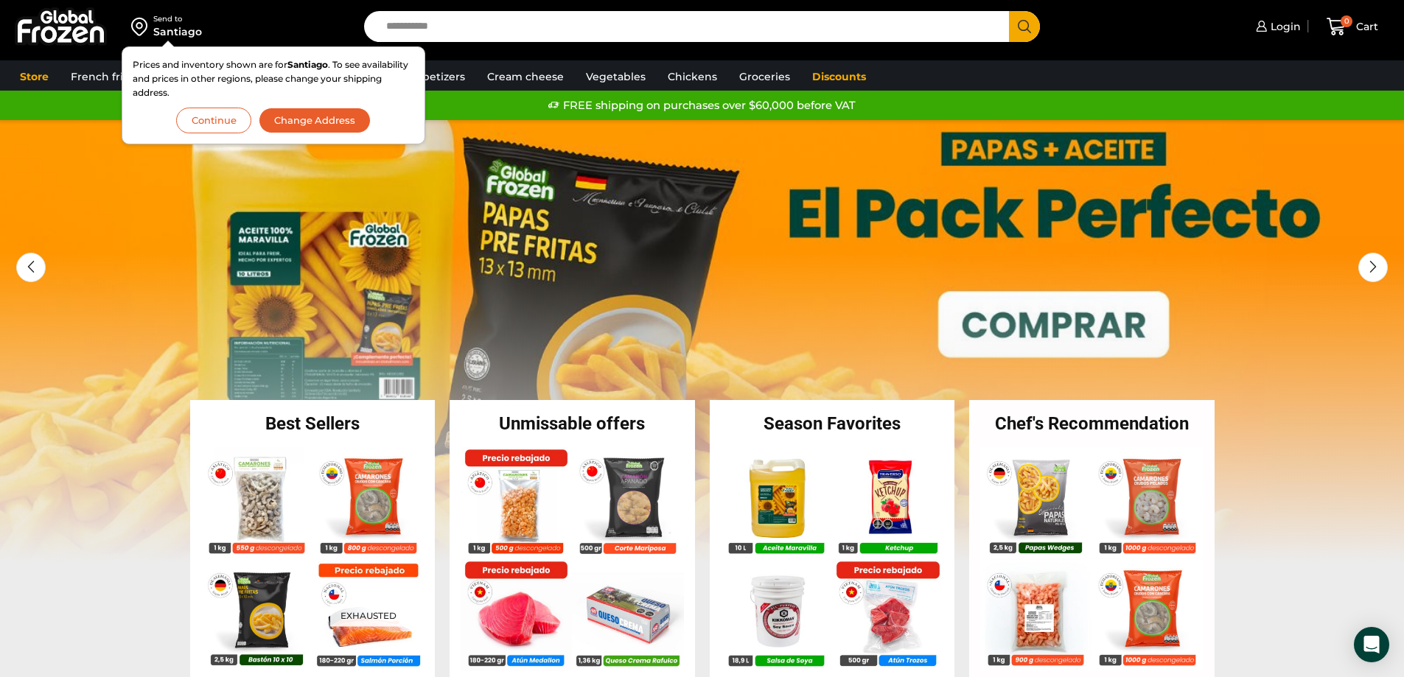  What do you see at coordinates (692, 77) in the screenshot?
I see `font: Chickens` at bounding box center [692, 77].